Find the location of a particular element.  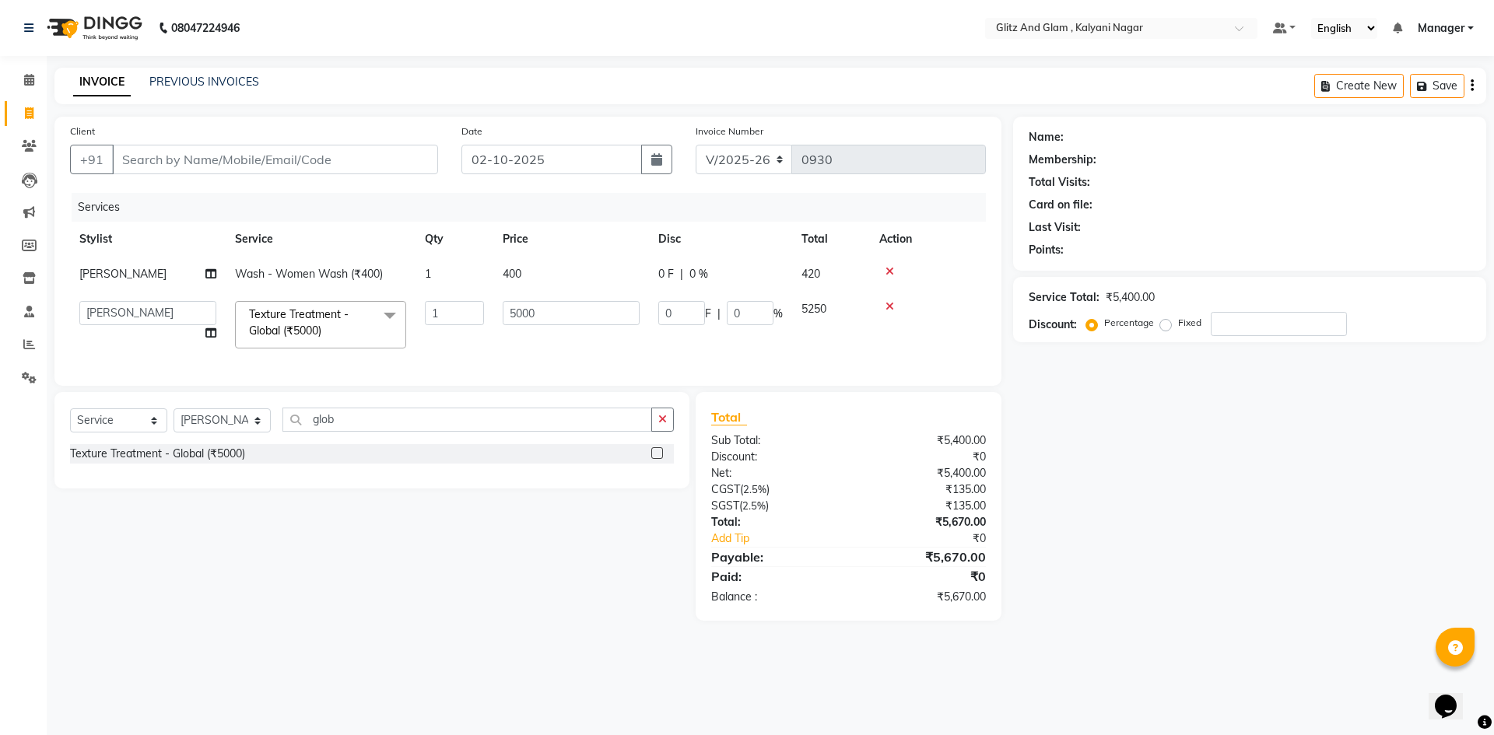

a: Add Tip is located at coordinates (786, 539).